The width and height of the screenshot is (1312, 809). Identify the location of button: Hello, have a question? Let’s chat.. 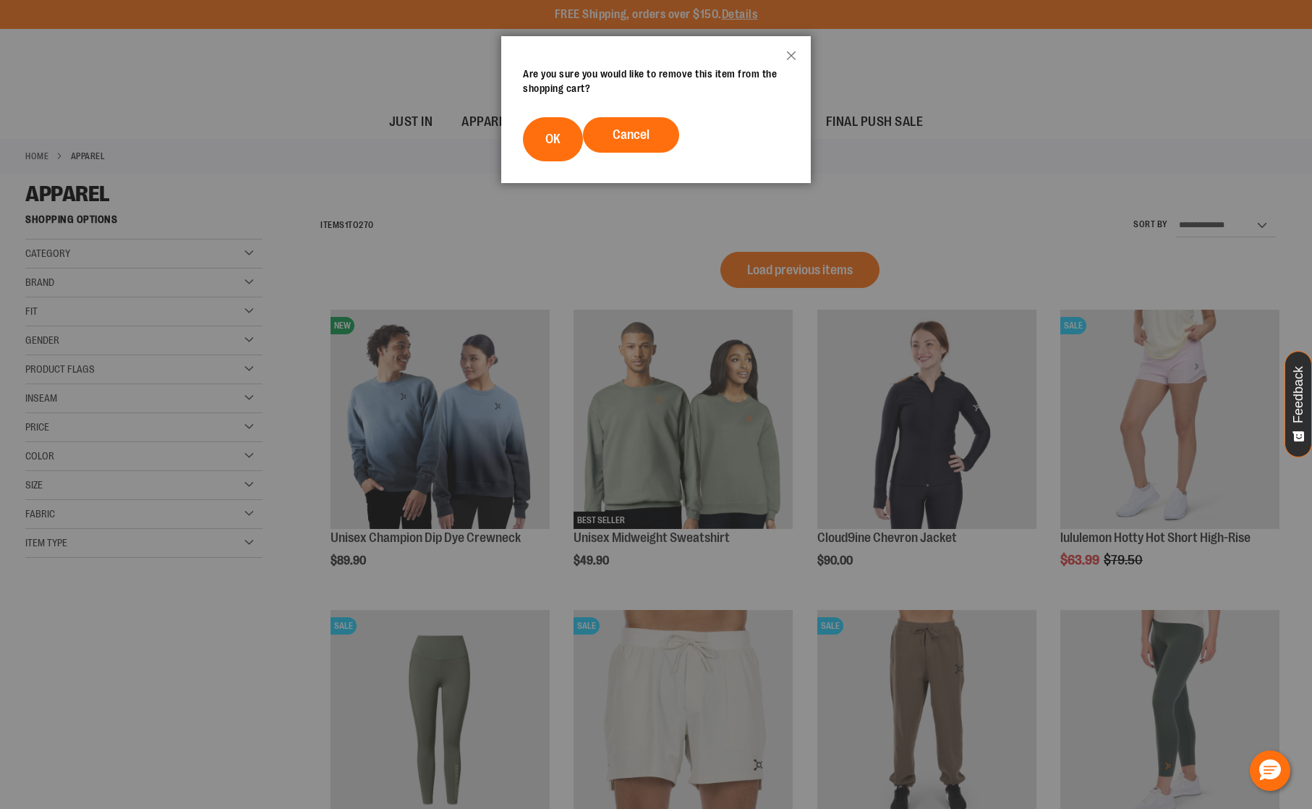
(1270, 771).